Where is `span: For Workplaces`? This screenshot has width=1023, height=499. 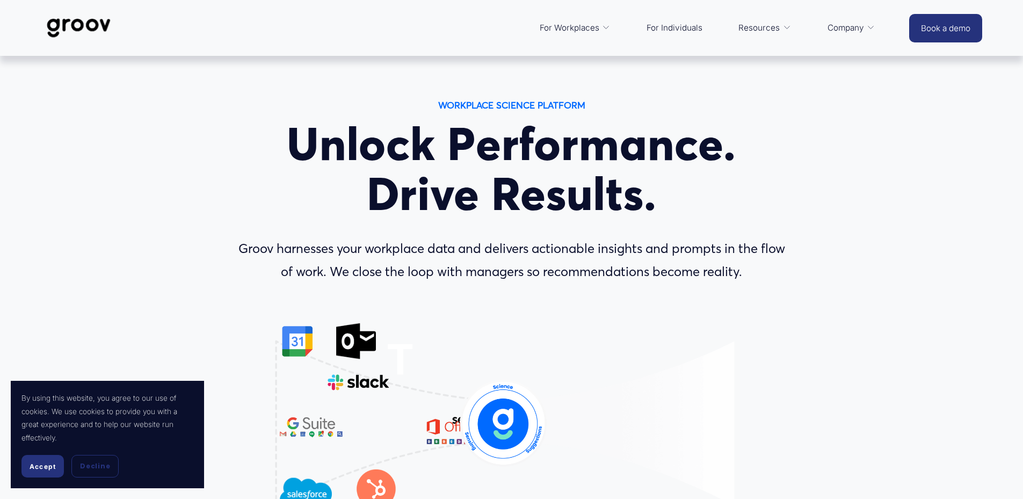 span: For Workplaces is located at coordinates (569, 28).